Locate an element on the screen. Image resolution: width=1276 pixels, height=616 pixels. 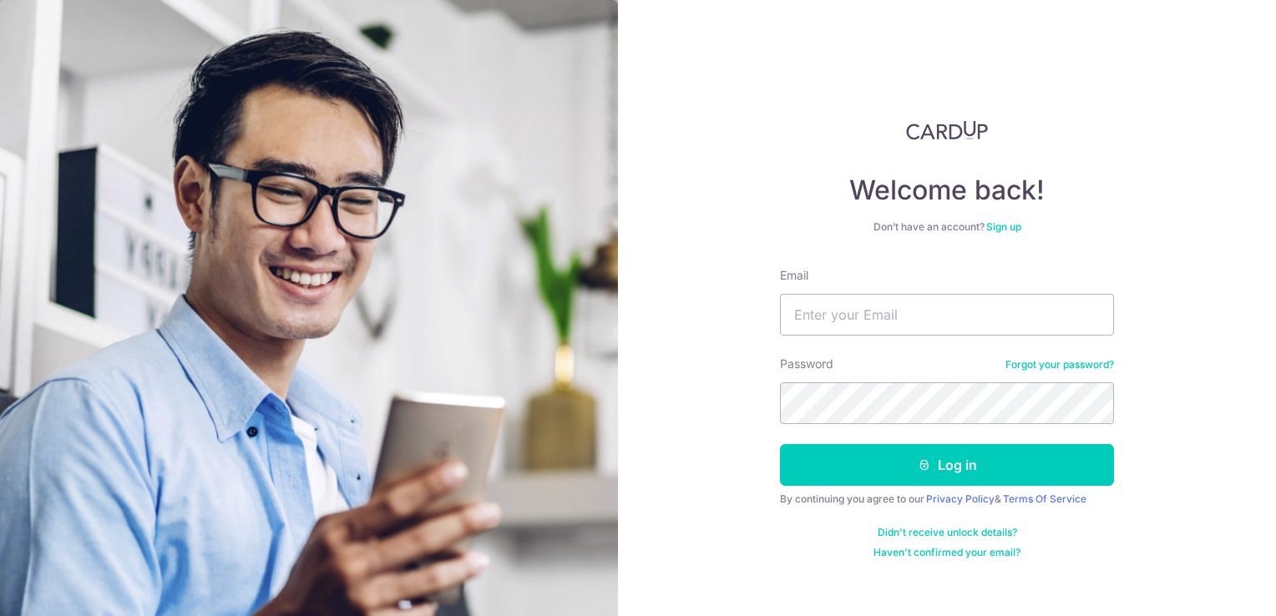
h4: Welcome back! is located at coordinates (947, 190).